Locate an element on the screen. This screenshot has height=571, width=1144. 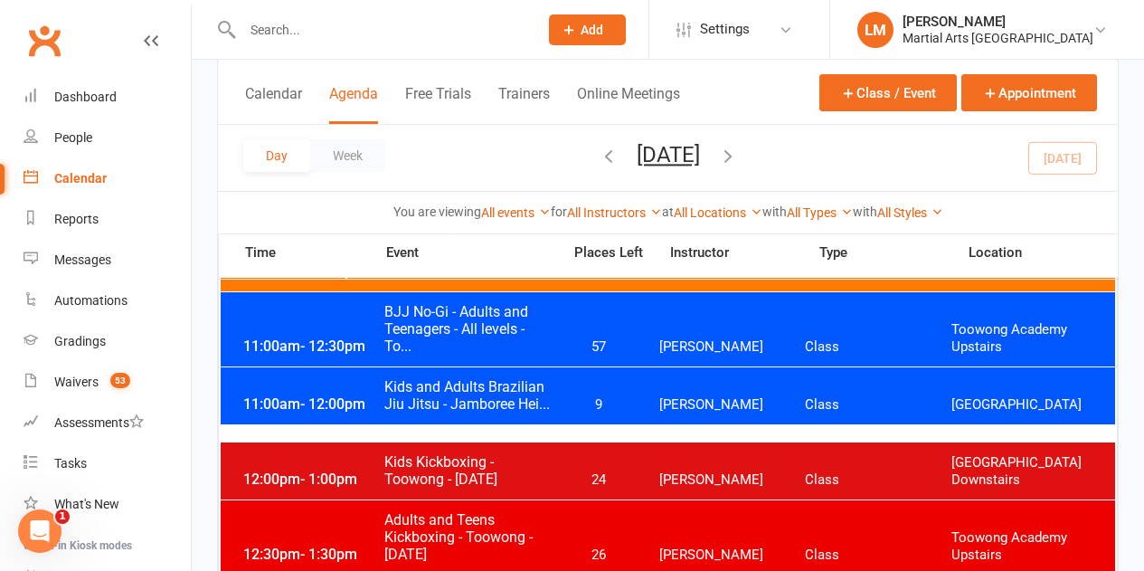
button: Calendar is located at coordinates (273, 104).